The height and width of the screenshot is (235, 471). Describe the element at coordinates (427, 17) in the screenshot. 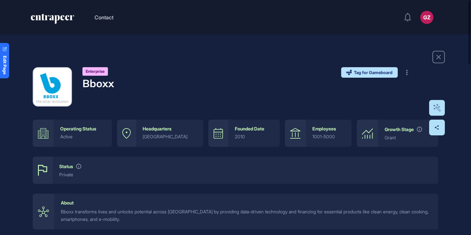

I see `button: GZ` at that location.